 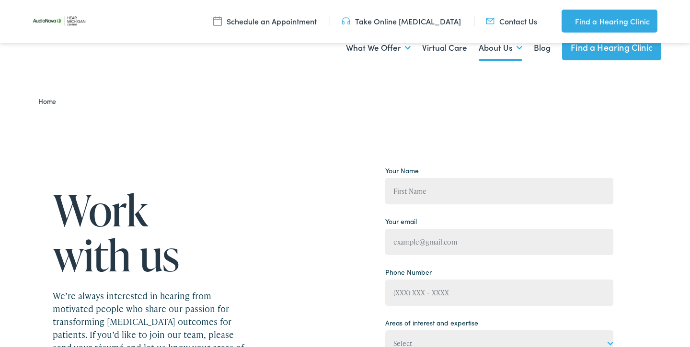 I want to click on a: Blog, so click(x=542, y=48).